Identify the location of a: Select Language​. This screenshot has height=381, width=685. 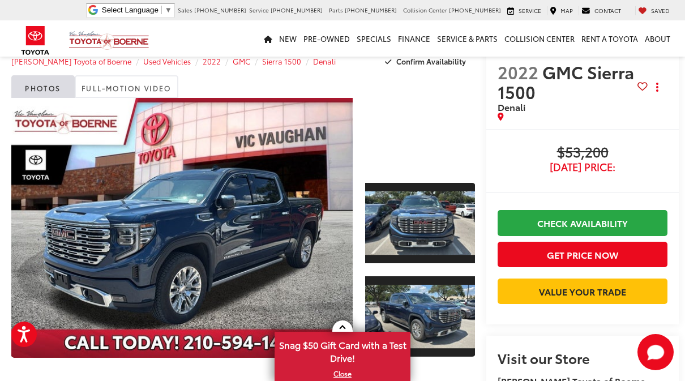
(137, 10).